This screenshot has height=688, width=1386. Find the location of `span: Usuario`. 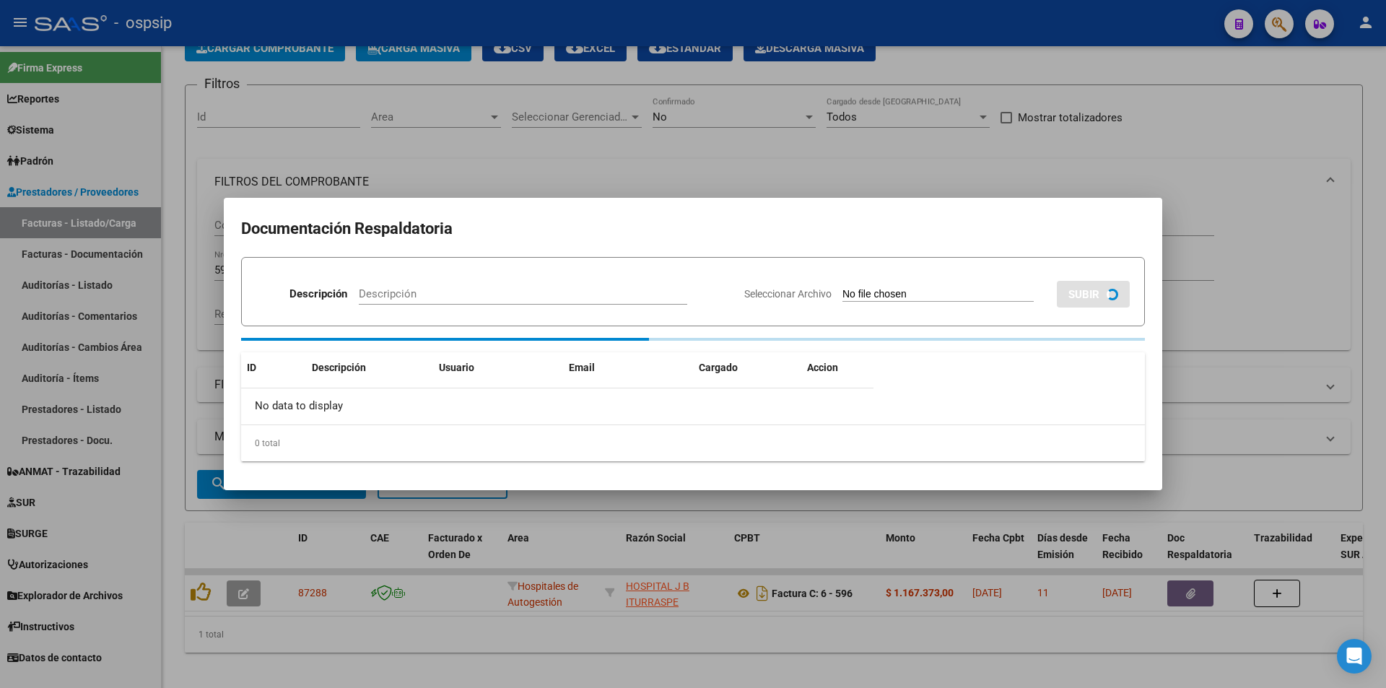

span: Usuario is located at coordinates (456, 368).